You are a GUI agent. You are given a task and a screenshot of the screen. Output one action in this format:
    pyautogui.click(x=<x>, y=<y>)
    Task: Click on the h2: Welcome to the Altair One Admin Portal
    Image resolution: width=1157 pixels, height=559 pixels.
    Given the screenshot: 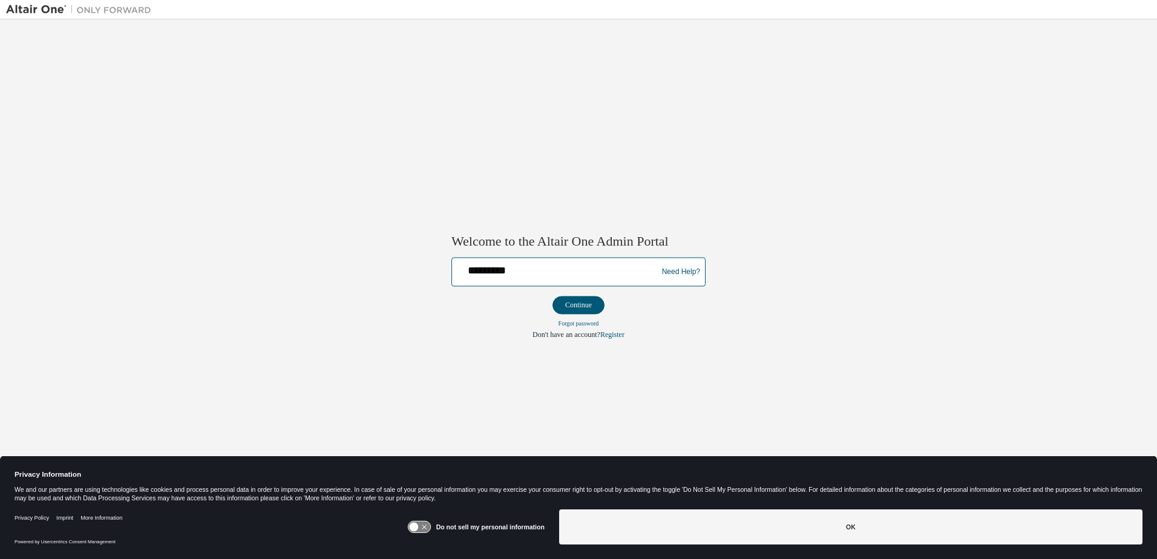 What is the action you would take?
    pyautogui.click(x=578, y=241)
    